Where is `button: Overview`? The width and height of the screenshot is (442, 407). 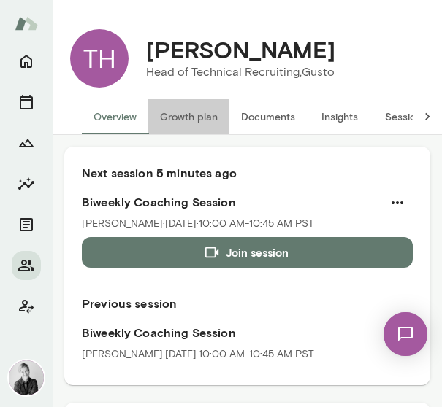
button: Overview is located at coordinates (115, 117).